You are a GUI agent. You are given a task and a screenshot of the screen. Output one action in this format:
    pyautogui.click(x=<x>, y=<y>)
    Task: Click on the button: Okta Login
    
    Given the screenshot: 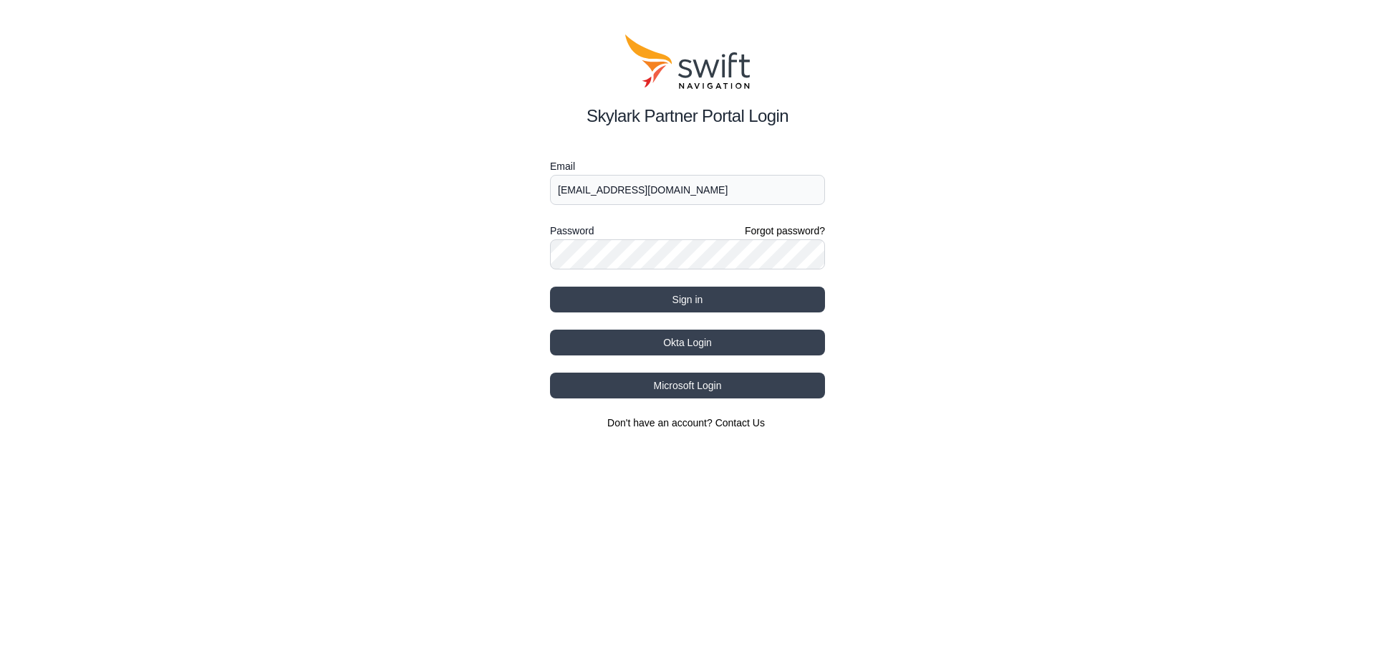 What is the action you would take?
    pyautogui.click(x=688, y=342)
    